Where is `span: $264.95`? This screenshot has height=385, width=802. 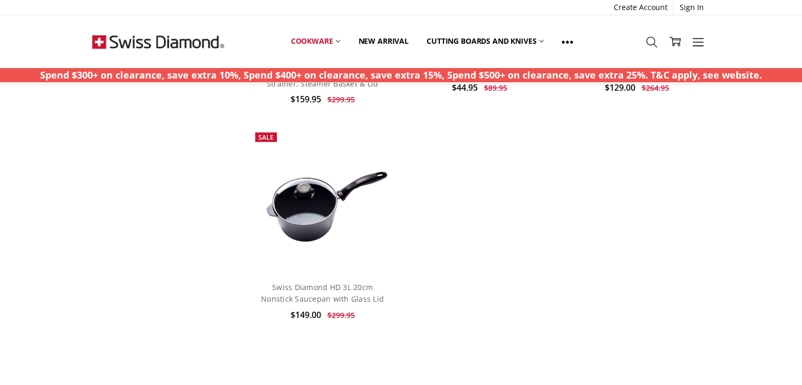 span: $264.95 is located at coordinates (656, 88).